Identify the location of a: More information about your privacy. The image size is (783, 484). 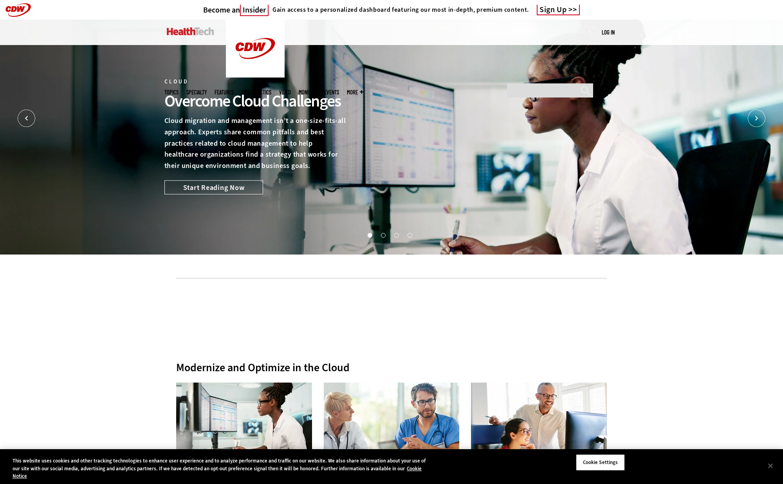
(217, 472).